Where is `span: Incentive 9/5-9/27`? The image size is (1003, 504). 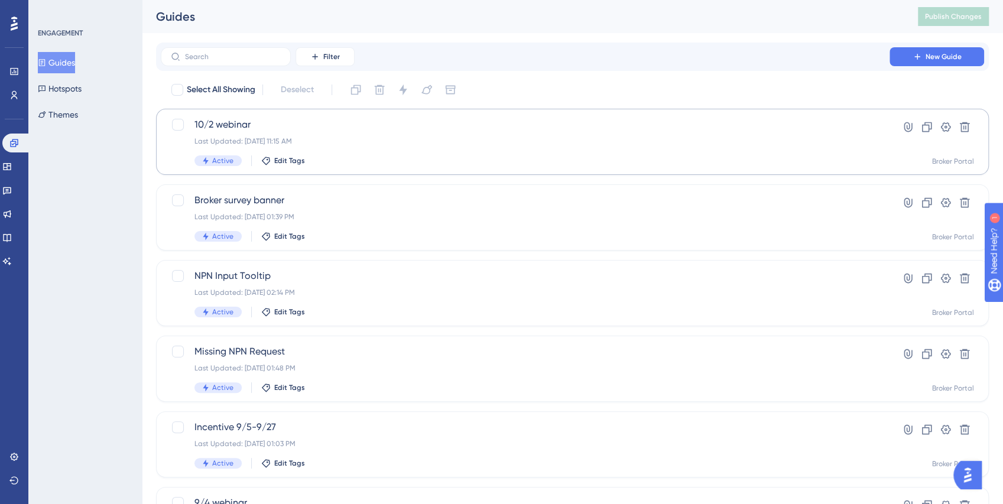 span: Incentive 9/5-9/27 is located at coordinates (525, 427).